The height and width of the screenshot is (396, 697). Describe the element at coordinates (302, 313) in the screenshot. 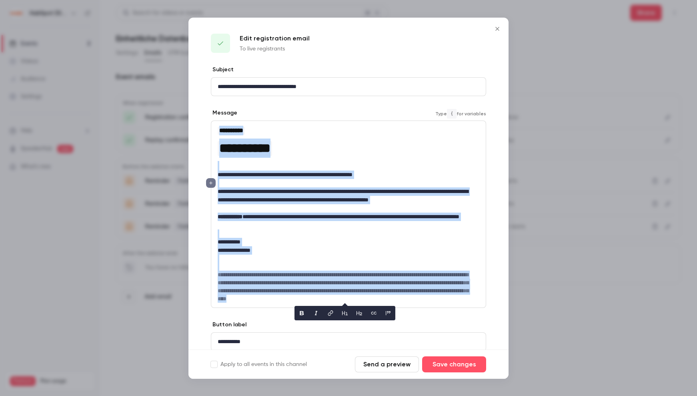

I see `button: bold` at that location.